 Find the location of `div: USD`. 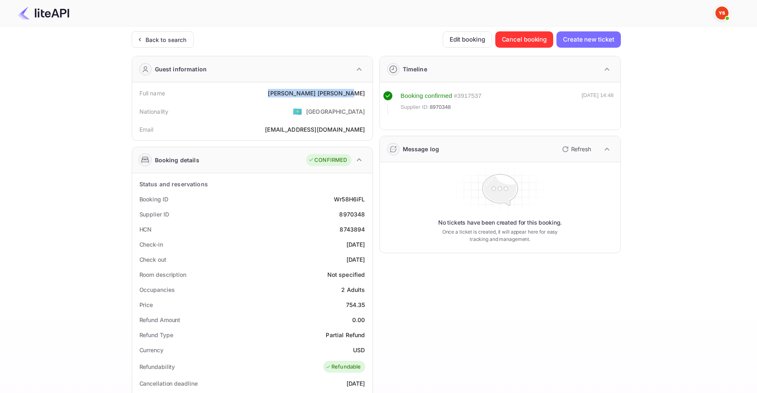

div: USD is located at coordinates (359, 350).